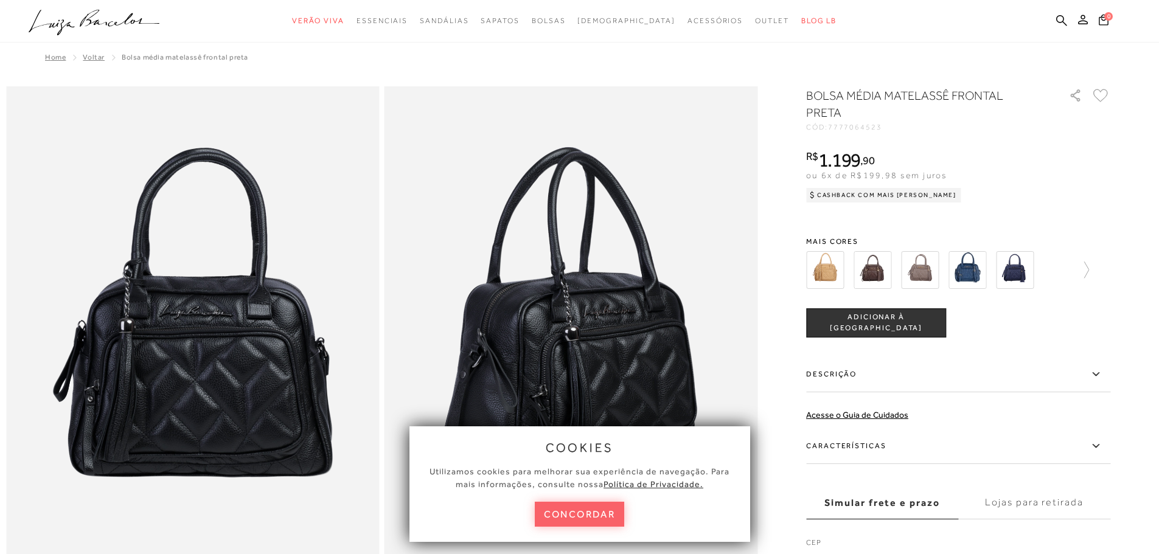 The width and height of the screenshot is (1159, 554). Describe the element at coordinates (857, 415) in the screenshot. I see `a: Acesse o Guia de Cuidados` at that location.